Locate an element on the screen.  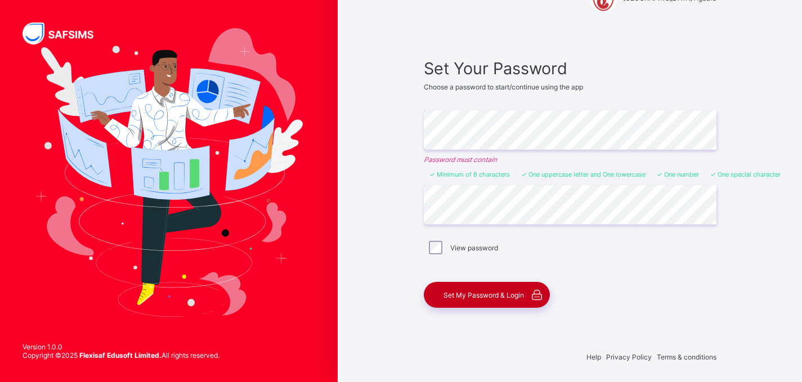
li: One number is located at coordinates (677, 174).